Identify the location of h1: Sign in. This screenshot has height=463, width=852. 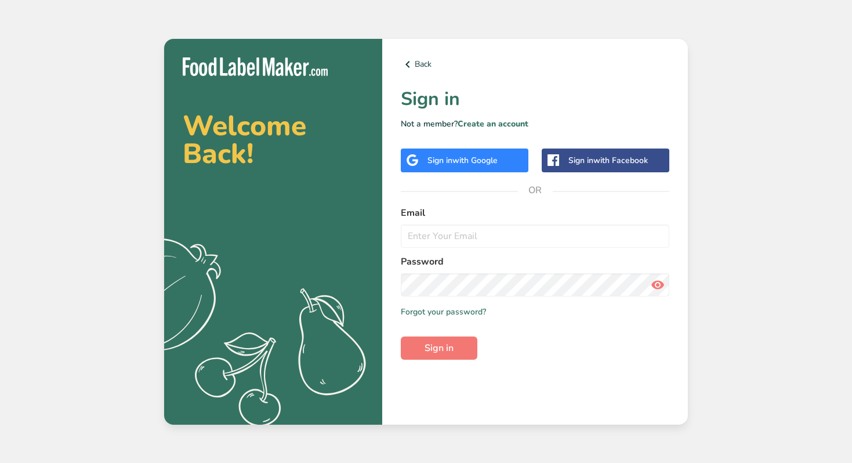
(535, 99).